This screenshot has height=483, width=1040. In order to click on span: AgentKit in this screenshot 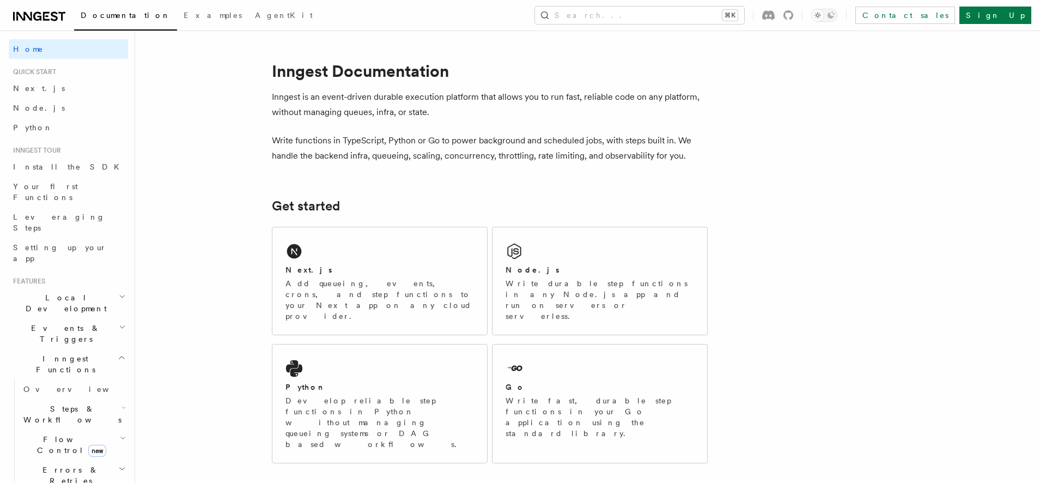, I will do `click(284, 15)`.